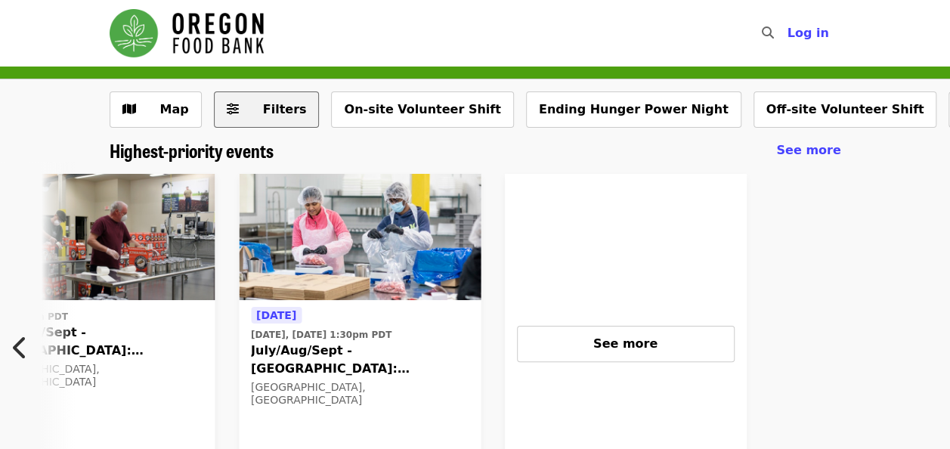  Describe the element at coordinates (156, 110) in the screenshot. I see `button: Show map view` at that location.